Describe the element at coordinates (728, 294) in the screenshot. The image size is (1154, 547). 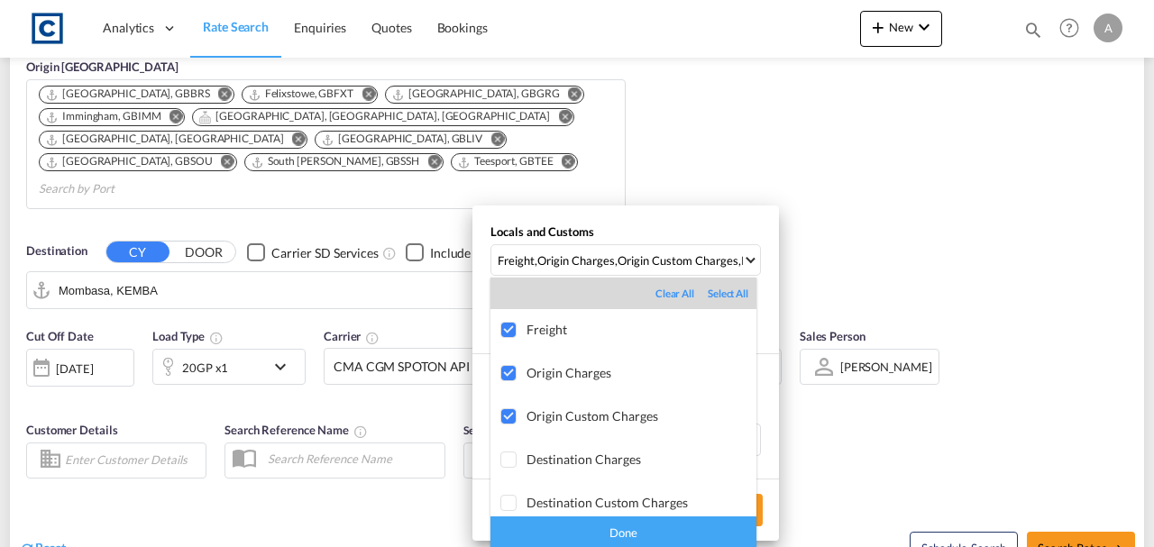
I see `div: Select All` at that location.